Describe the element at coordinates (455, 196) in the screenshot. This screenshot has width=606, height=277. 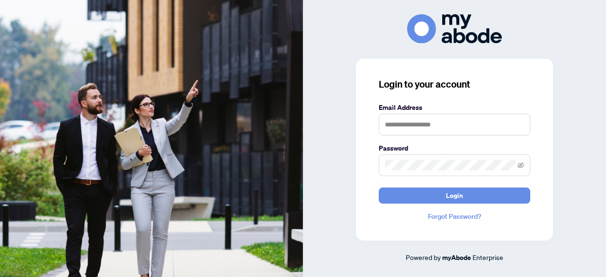
I see `button: Login` at that location.